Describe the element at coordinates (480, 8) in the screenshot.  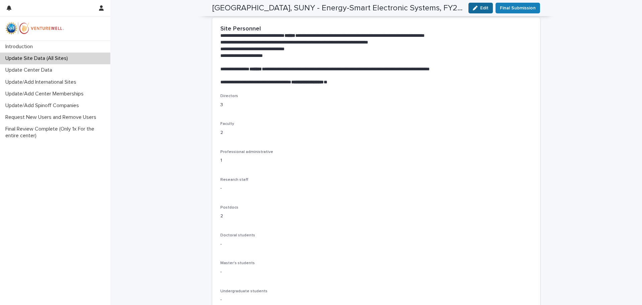
I see `button: Edit` at that location.